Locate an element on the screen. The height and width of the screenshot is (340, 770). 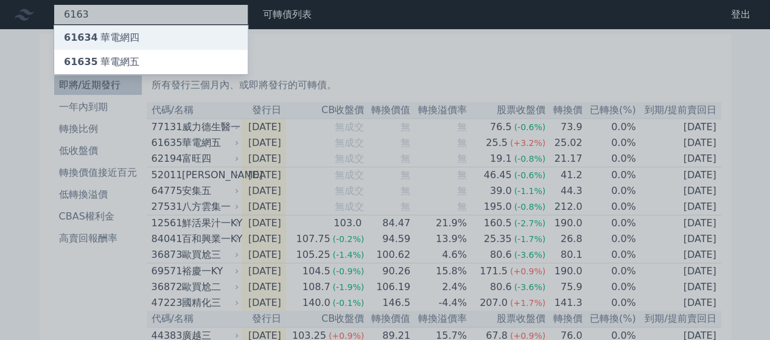
span: 61635 is located at coordinates (81, 61).